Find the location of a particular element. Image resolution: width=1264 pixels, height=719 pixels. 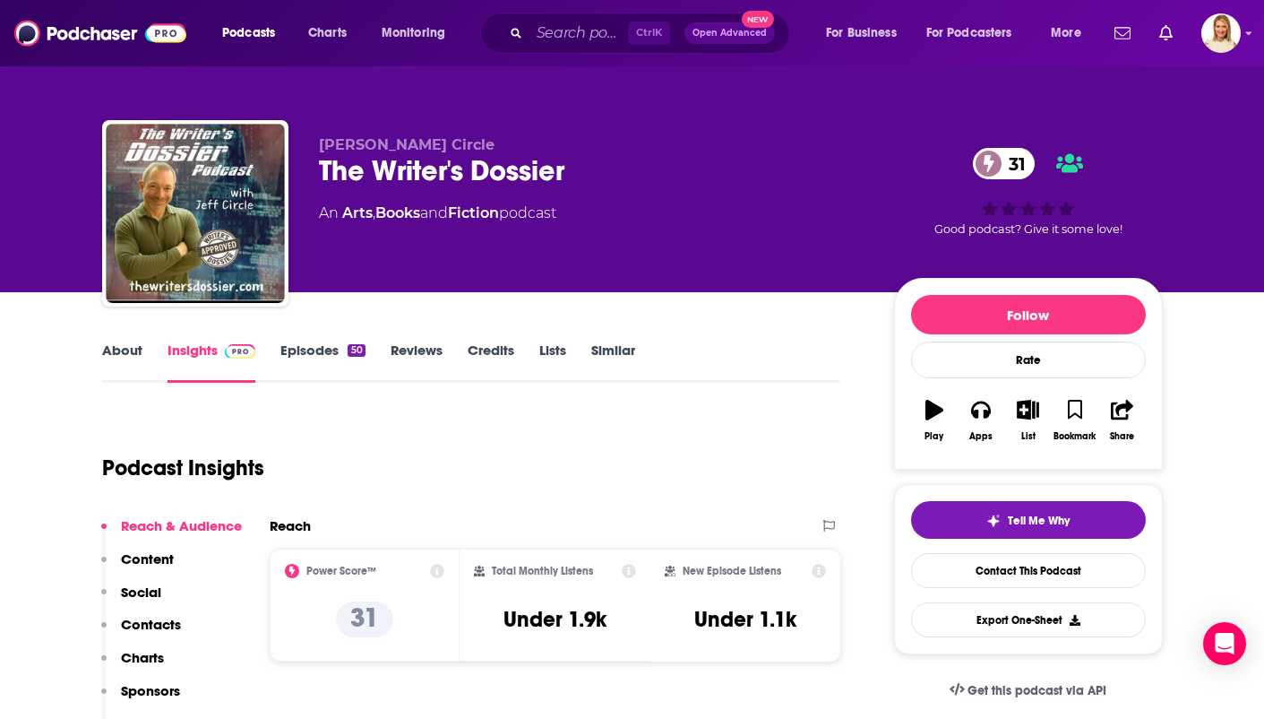

span: New is located at coordinates (758, 19).